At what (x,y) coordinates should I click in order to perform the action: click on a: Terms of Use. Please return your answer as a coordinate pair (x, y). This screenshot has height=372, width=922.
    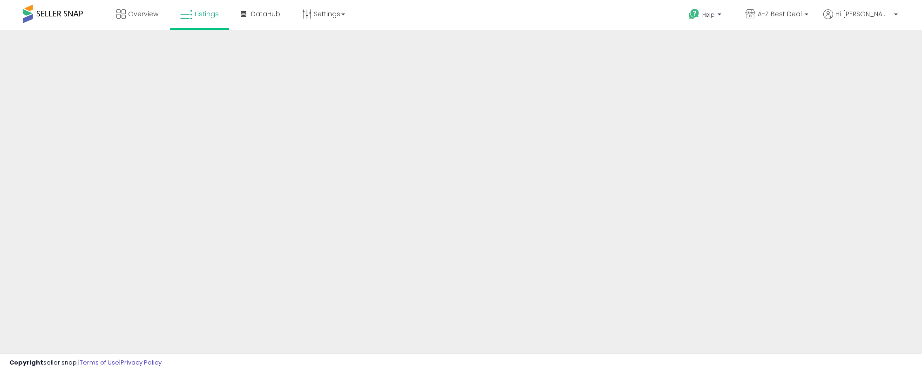
    Looking at the image, I should click on (99, 362).